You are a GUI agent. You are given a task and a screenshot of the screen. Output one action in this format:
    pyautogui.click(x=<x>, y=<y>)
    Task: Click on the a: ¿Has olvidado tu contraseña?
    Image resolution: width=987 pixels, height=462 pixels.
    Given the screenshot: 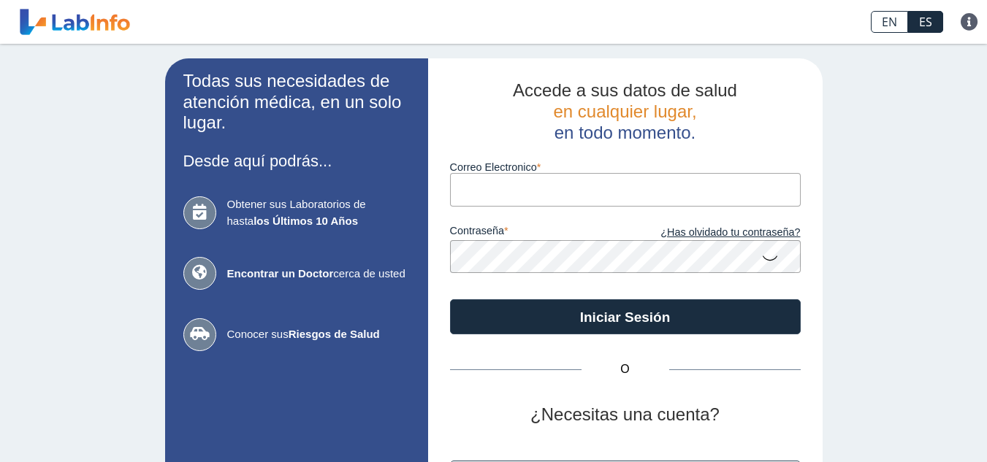 What is the action you would take?
    pyautogui.click(x=713, y=233)
    